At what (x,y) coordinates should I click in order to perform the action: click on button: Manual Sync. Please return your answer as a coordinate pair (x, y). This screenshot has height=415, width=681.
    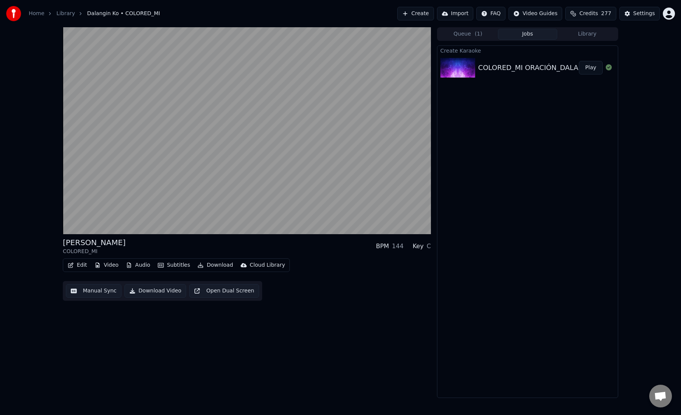
    Looking at the image, I should click on (93, 291).